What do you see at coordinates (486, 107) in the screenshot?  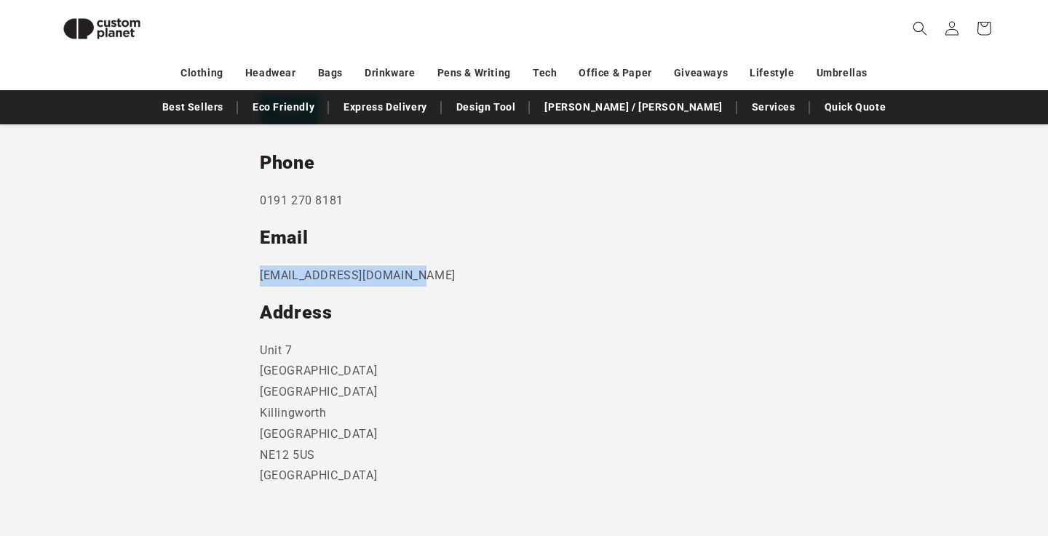 I see `a: Design Tool` at bounding box center [486, 107].